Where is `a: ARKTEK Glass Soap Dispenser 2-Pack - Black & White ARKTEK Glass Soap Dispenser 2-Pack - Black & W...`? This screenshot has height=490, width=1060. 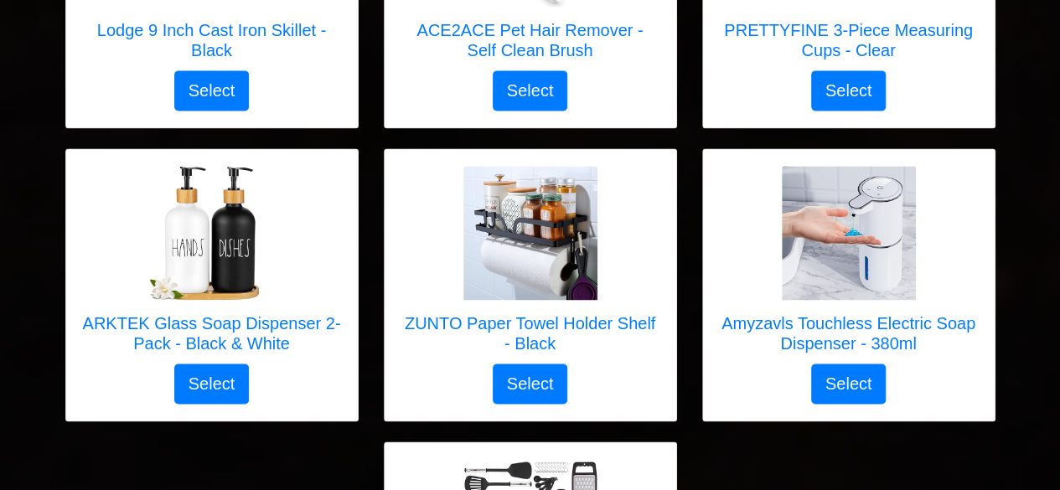 a: ARKTEK Glass Soap Dispenser 2-Pack - Black & White ARKTEK Glass Soap Dispenser 2-Pack - Black & W... is located at coordinates (212, 265).